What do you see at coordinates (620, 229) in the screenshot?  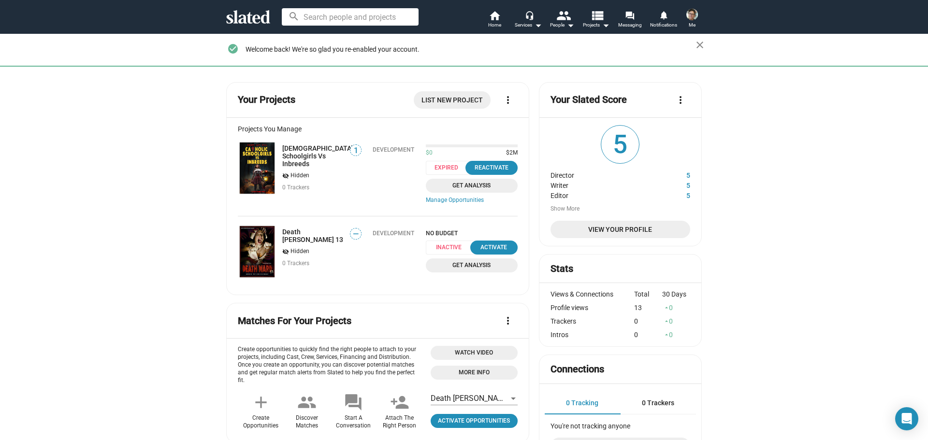 I see `a: View Your Profile` at bounding box center [620, 229].